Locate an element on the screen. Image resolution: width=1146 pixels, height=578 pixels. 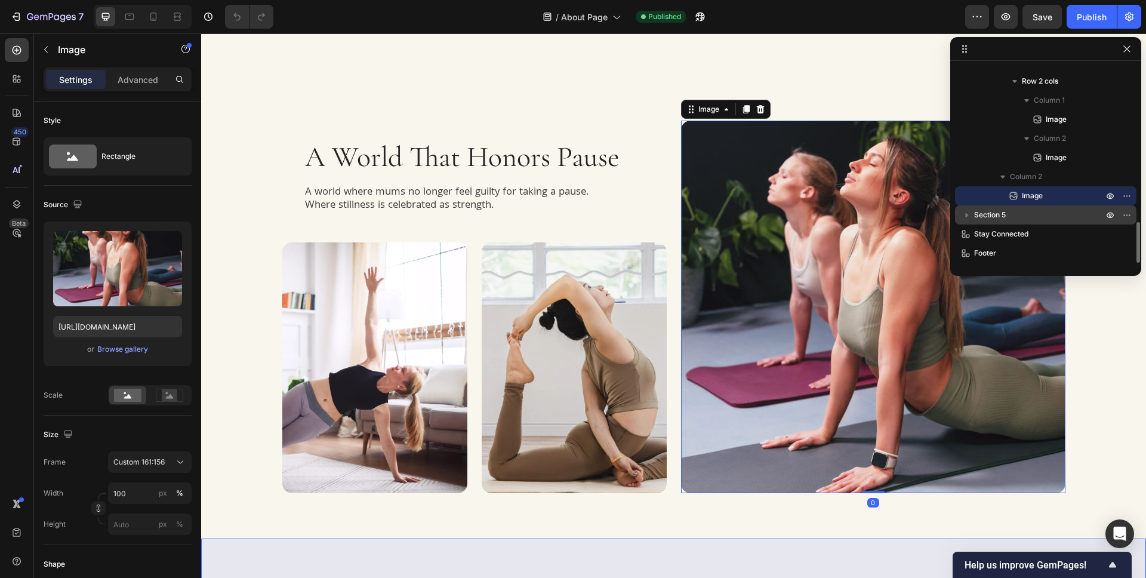
button: Publish is located at coordinates (1092, 17).